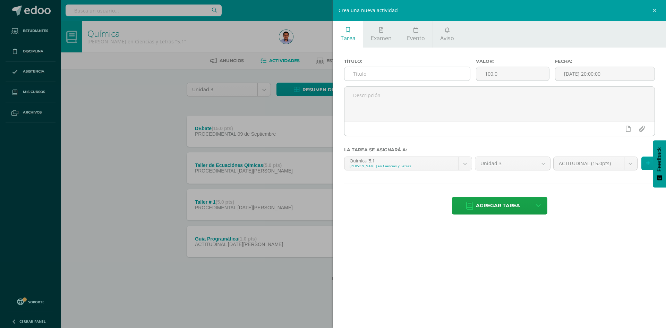 The width and height of the screenshot is (666, 328). Describe the element at coordinates (348, 34) in the screenshot. I see `a: Tarea` at that location.